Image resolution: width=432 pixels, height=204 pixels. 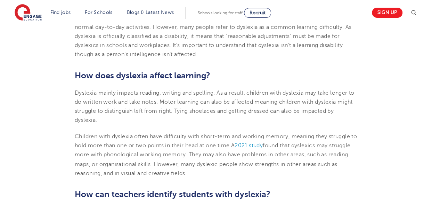 I want to click on span: Children with dyslexia often have difficulty with short-term and working memory, meaning they str..., so click(x=216, y=141).